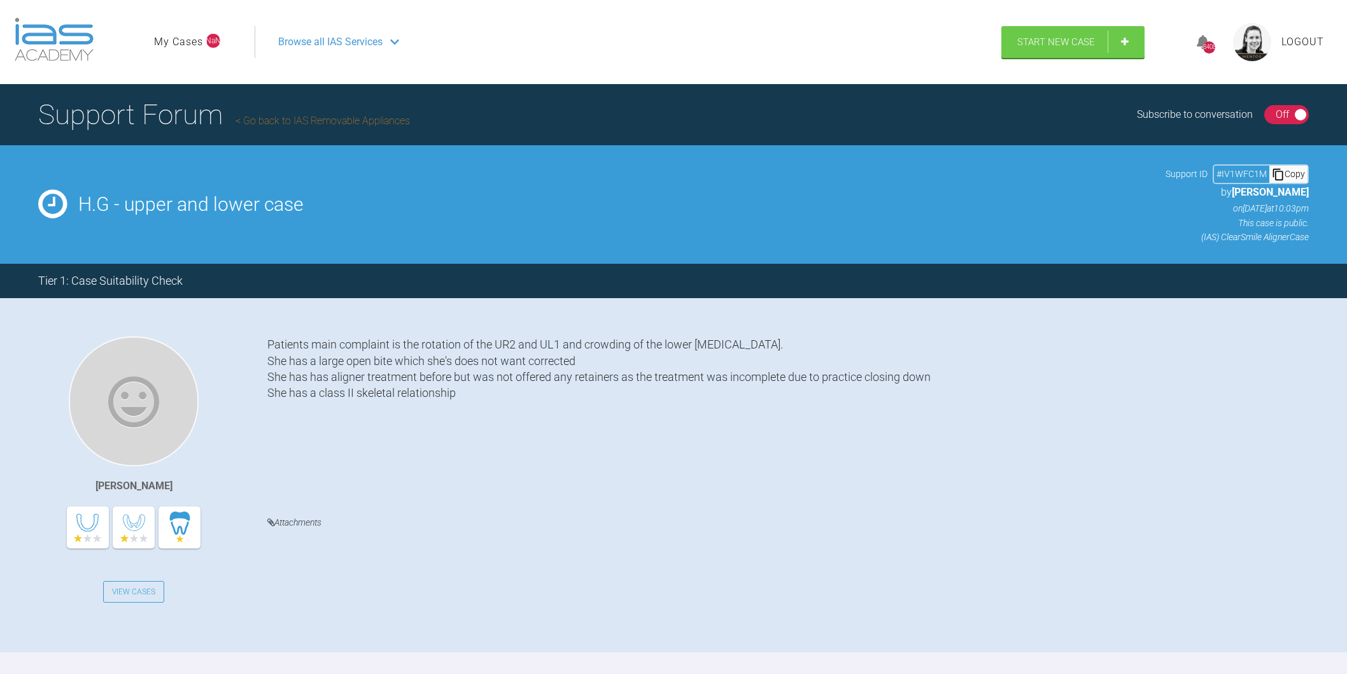  Describe the element at coordinates (1056, 42) in the screenshot. I see `span: Start New Case` at that location.